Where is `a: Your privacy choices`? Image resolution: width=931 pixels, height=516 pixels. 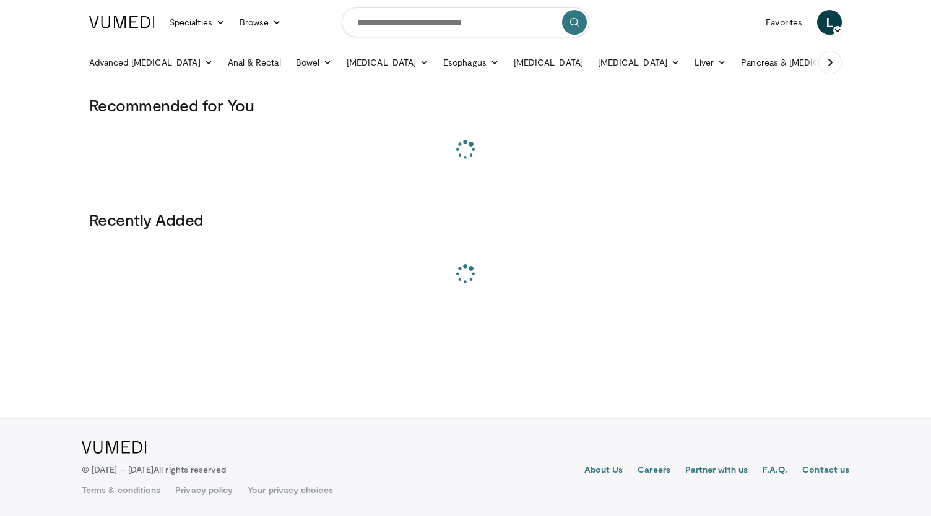
a: Your privacy choices is located at coordinates (290, 490).